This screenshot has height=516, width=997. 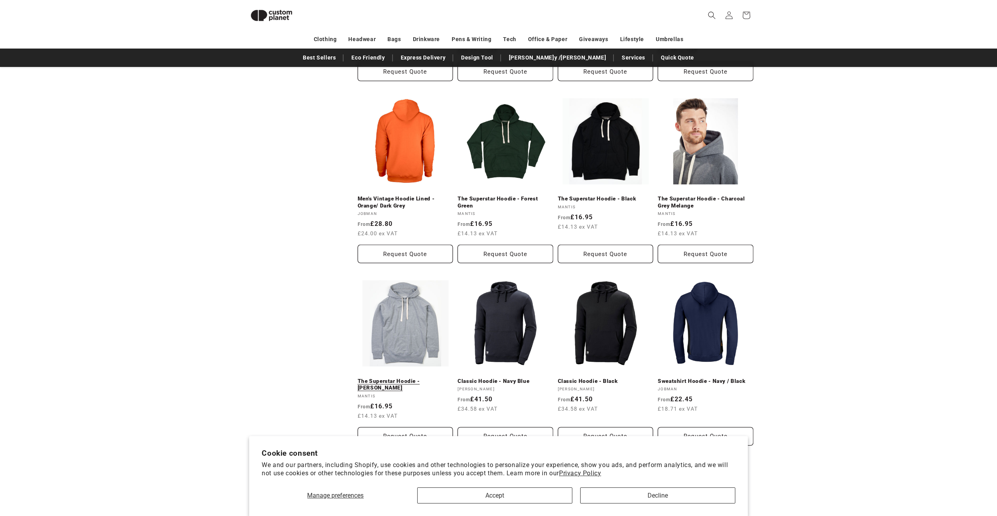 I want to click on a: Classic Hoodie - Navy Blue, so click(x=505, y=382).